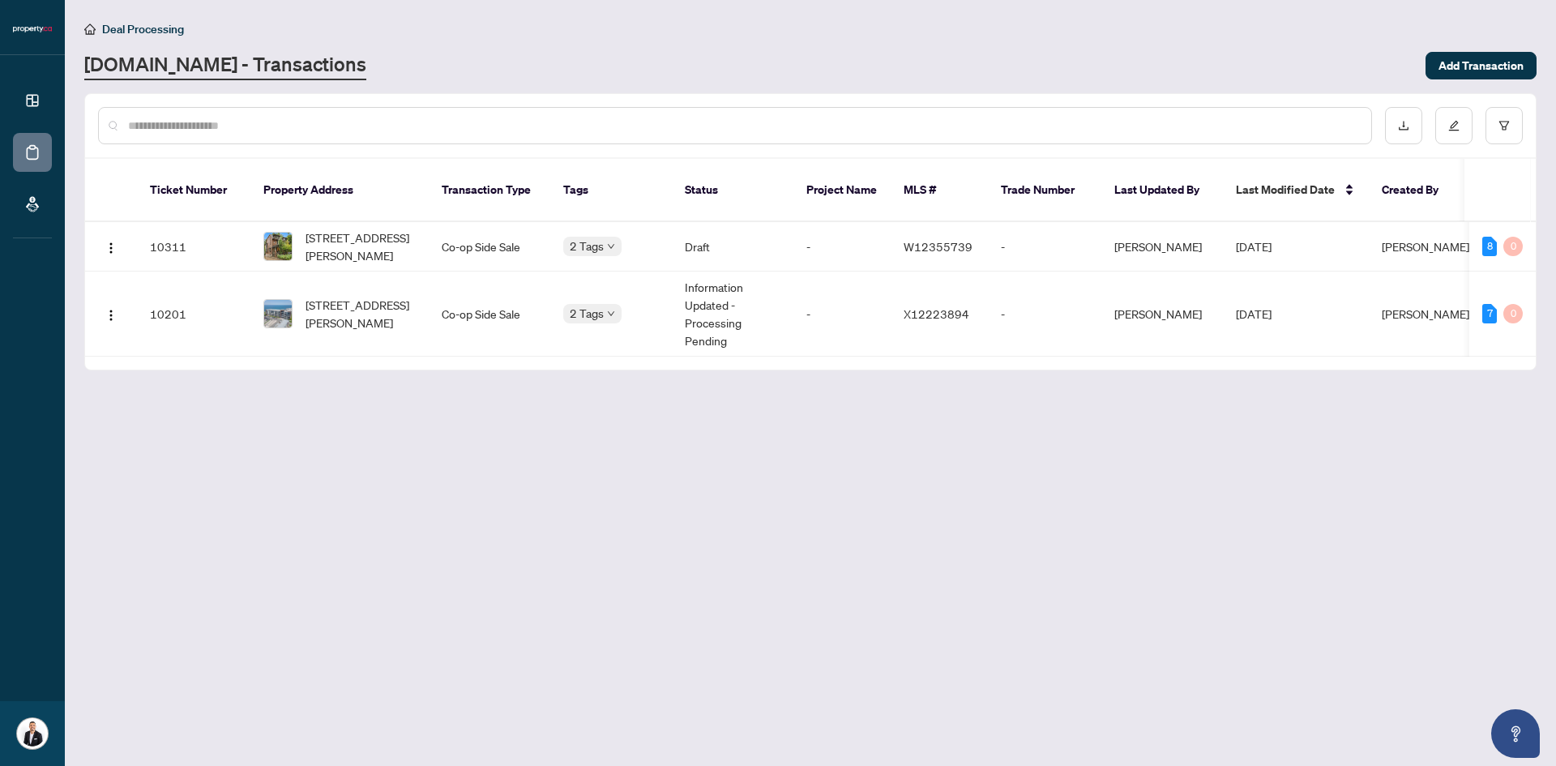 The width and height of the screenshot is (1556, 766). I want to click on th: MLS #, so click(939, 190).